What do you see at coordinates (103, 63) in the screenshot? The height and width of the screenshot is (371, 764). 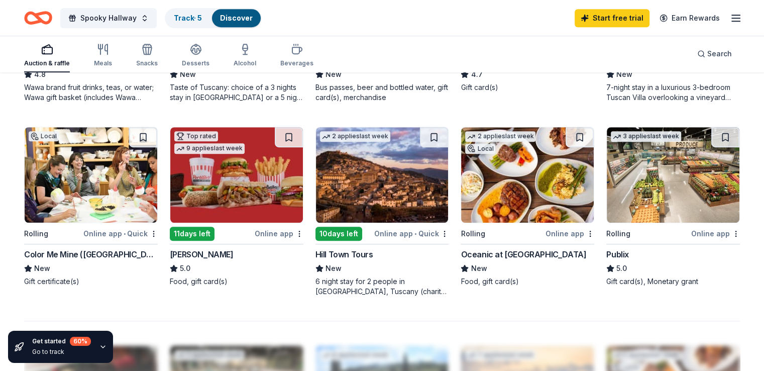 I see `div: Meals` at bounding box center [103, 63].